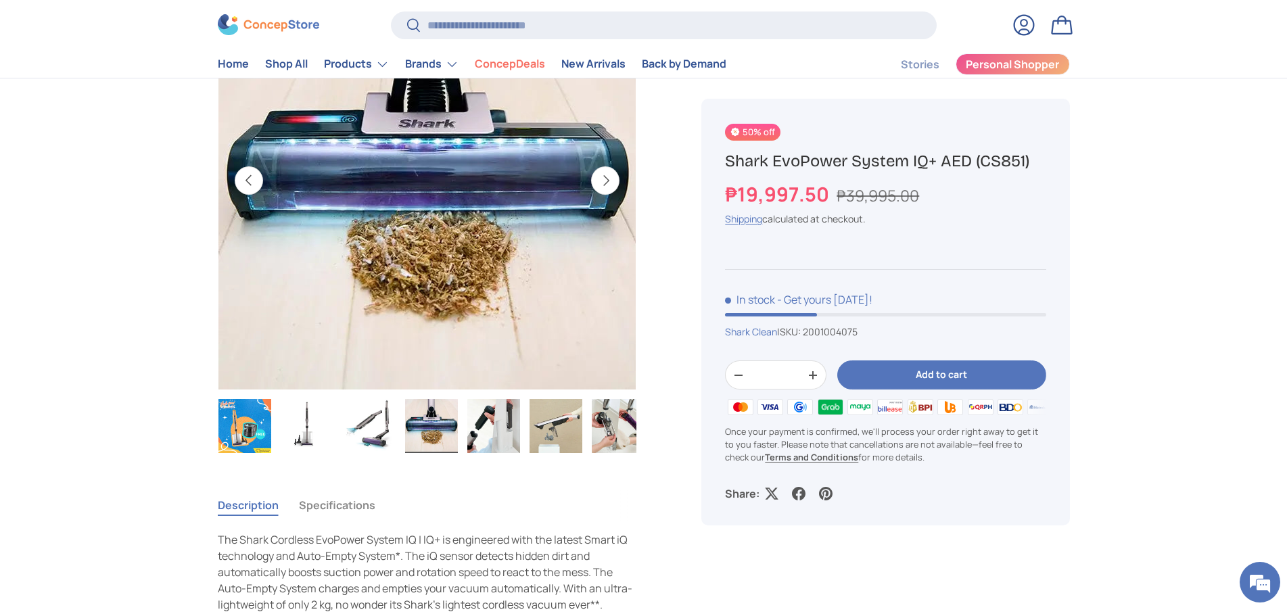 The height and width of the screenshot is (616, 1287). I want to click on a: Back by Demand, so click(684, 64).